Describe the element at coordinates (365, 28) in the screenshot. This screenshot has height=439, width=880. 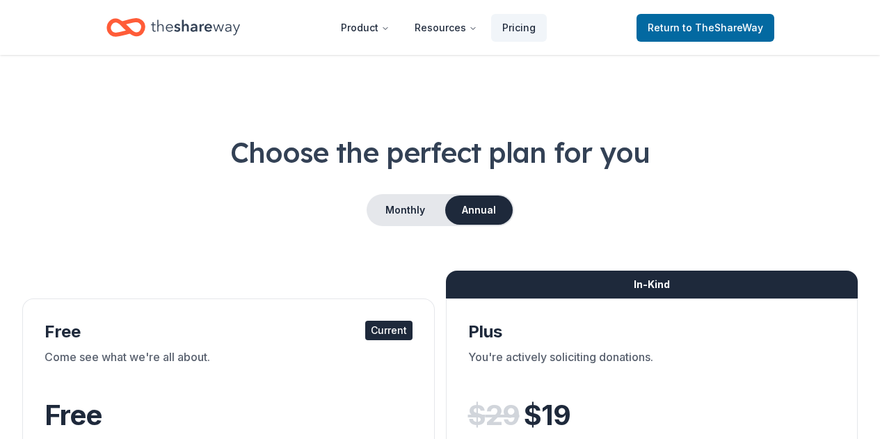
I see `button: Product` at that location.